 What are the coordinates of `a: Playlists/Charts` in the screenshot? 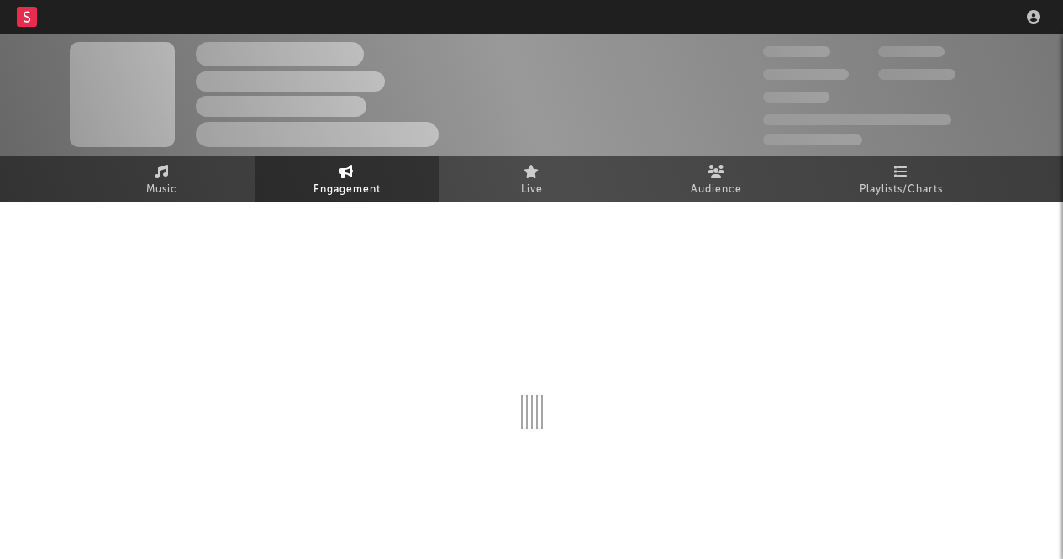 It's located at (902, 178).